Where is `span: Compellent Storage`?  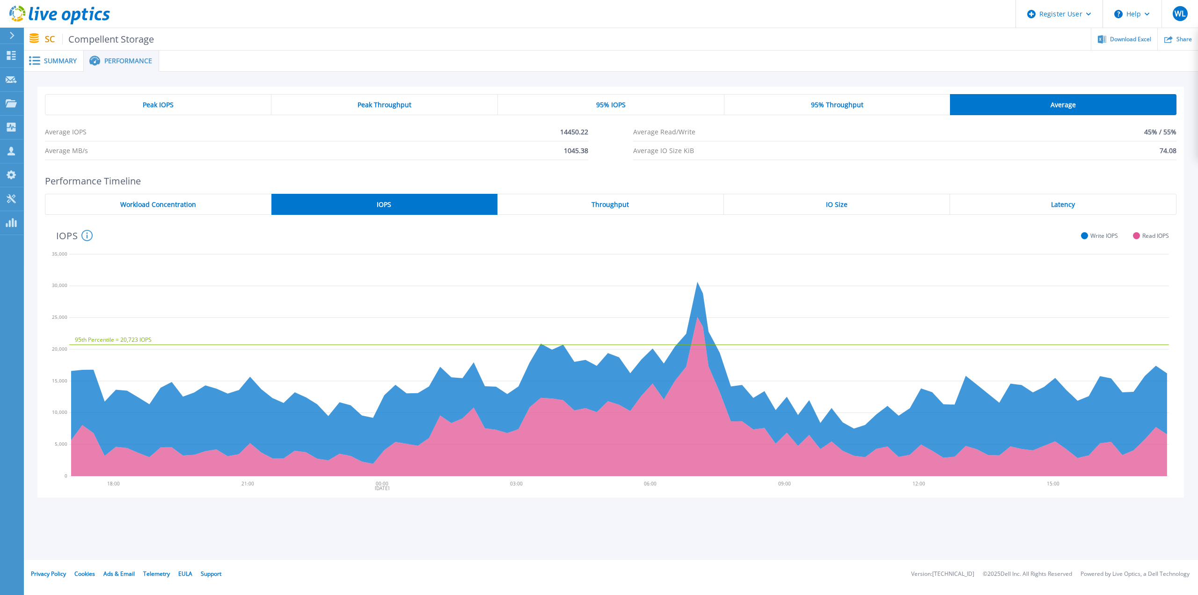 span: Compellent Storage is located at coordinates (108, 39).